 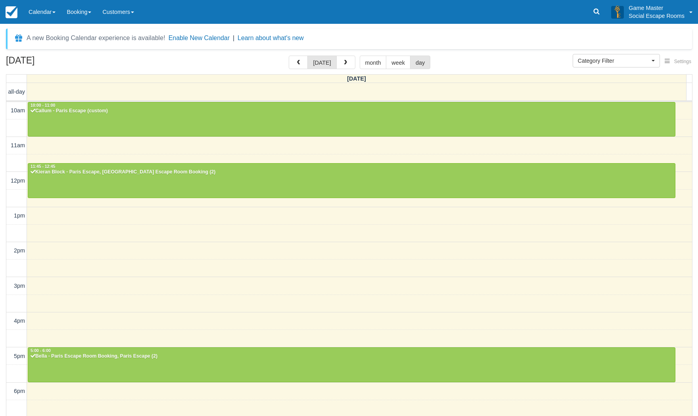 What do you see at coordinates (17, 92) in the screenshot?
I see `span: all-day` at bounding box center [17, 92].